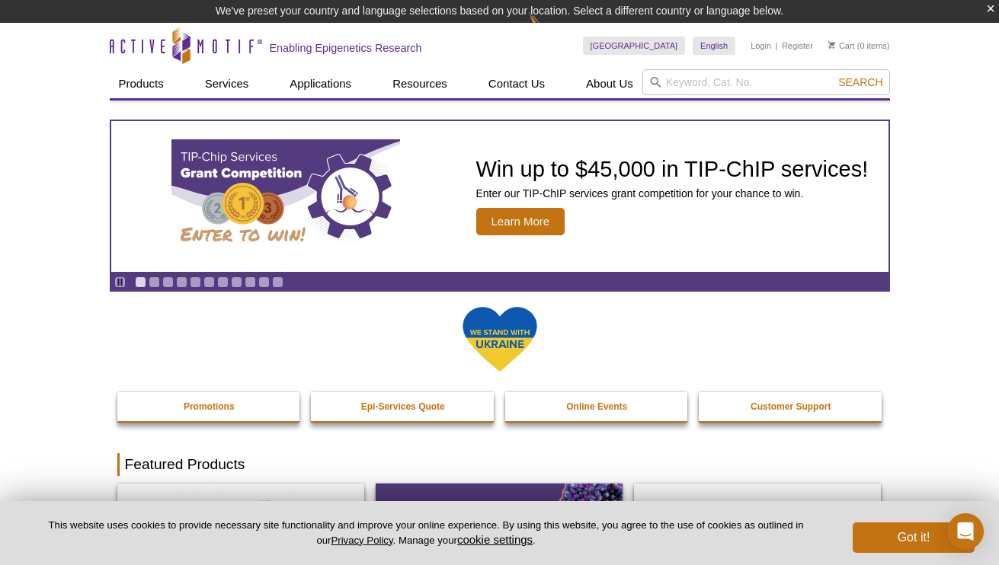 This screenshot has height=565, width=999. Describe the element at coordinates (797, 46) in the screenshot. I see `a: Register` at that location.